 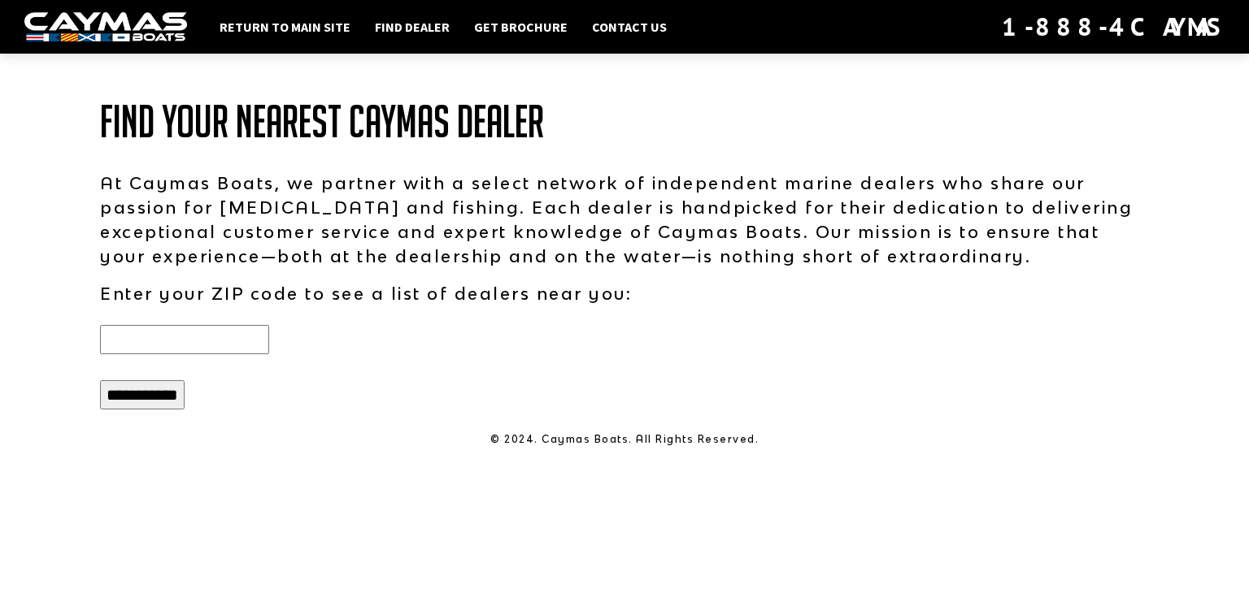 What do you see at coordinates (412, 27) in the screenshot?
I see `a: Find Dealer` at bounding box center [412, 27].